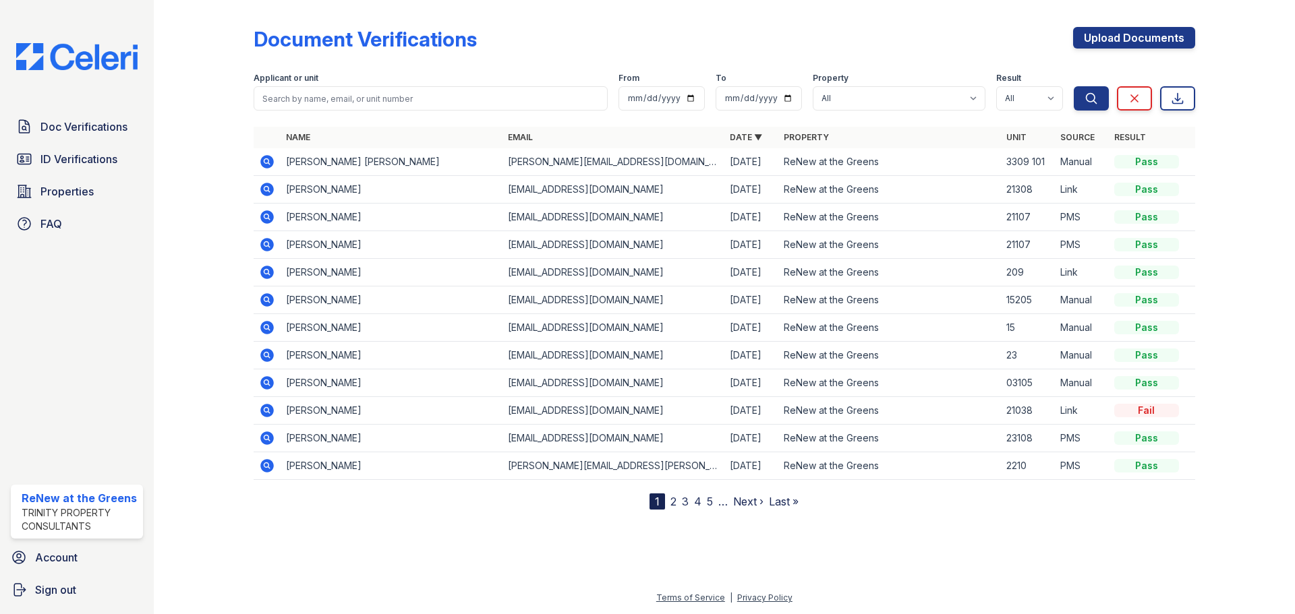  I want to click on td: 23, so click(1028, 355).